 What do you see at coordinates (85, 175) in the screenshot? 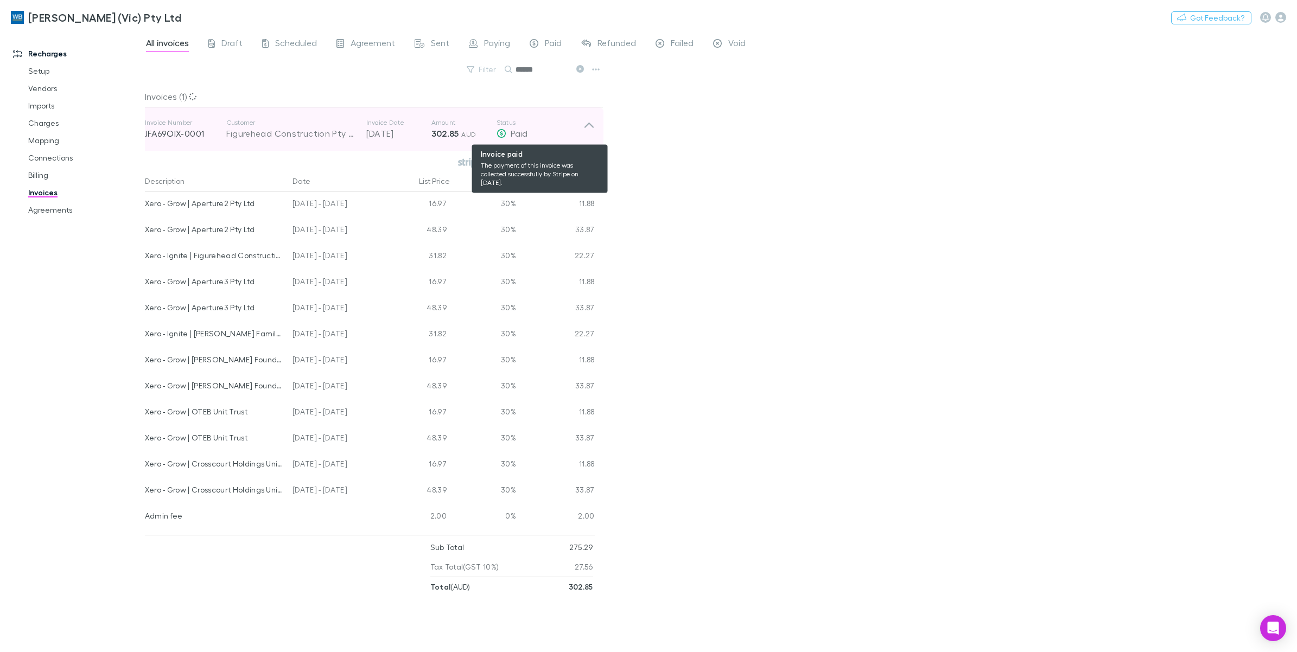
I see `a: Billing` at bounding box center [85, 175].